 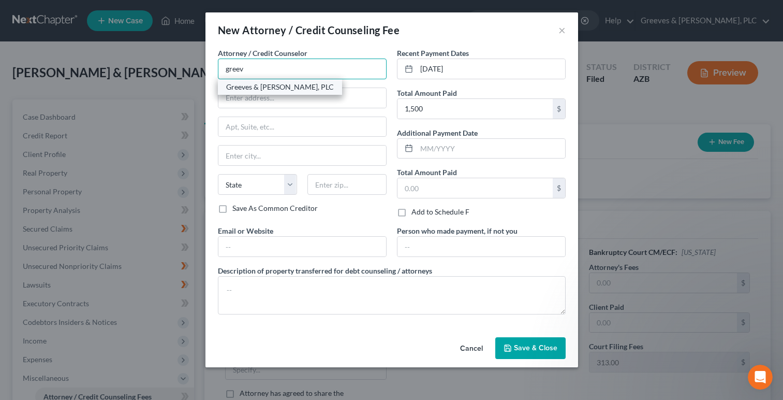 What do you see at coordinates (302, 98) in the screenshot?
I see `input: Enter address...` at bounding box center [302, 98].